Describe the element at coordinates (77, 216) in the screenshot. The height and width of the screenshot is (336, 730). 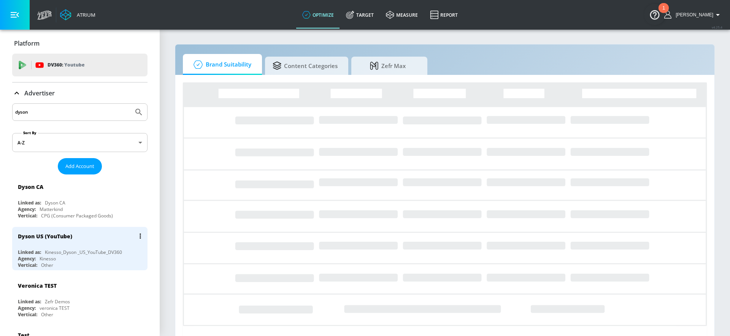
I see `div: CPG (Consumer Packaged Goods)` at that location.